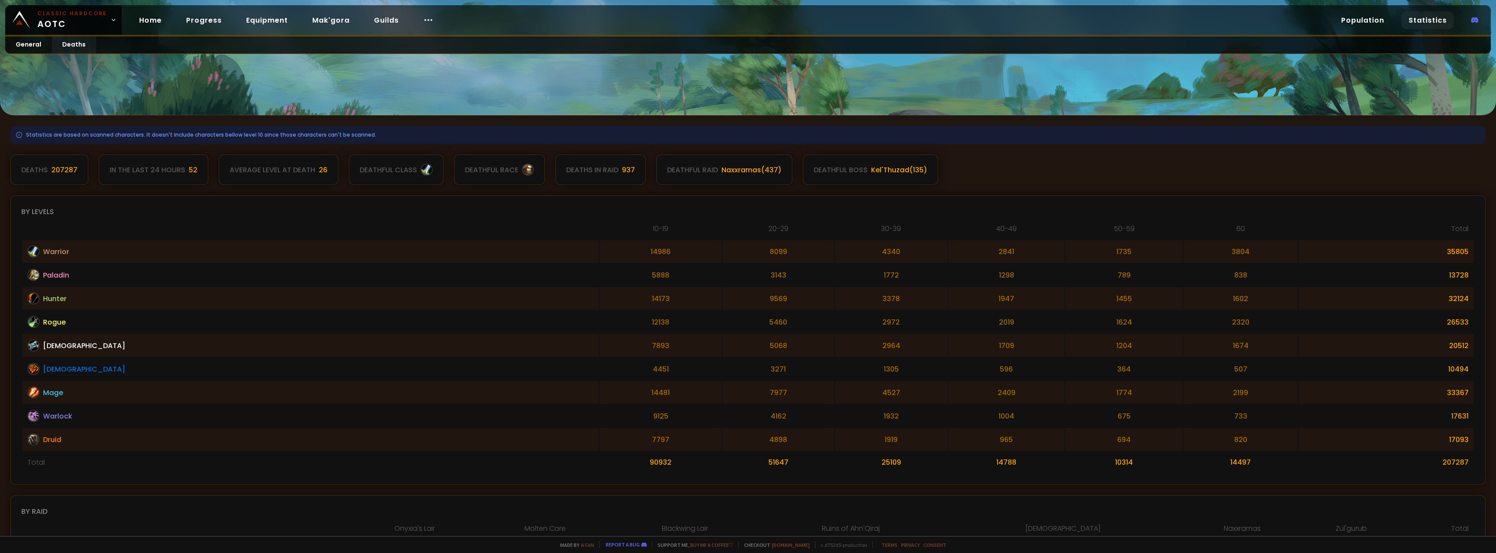 The height and width of the screenshot is (553, 1496). What do you see at coordinates (57, 416) in the screenshot?
I see `span: Warlock` at bounding box center [57, 416].